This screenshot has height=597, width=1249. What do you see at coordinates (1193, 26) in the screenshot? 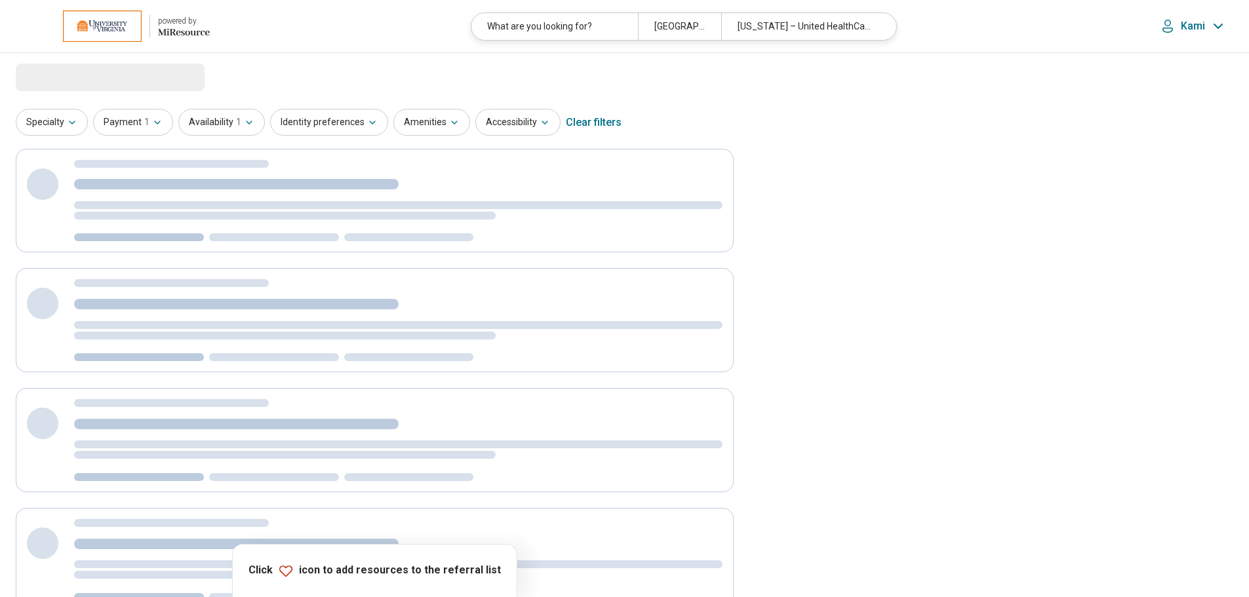
I see `p: Kami` at bounding box center [1193, 26].